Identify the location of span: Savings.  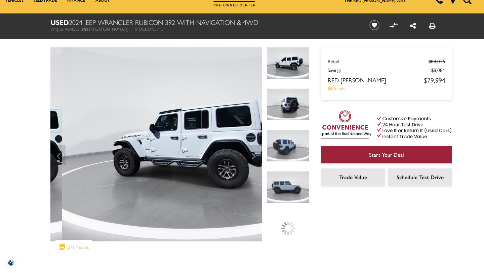
(379, 70).